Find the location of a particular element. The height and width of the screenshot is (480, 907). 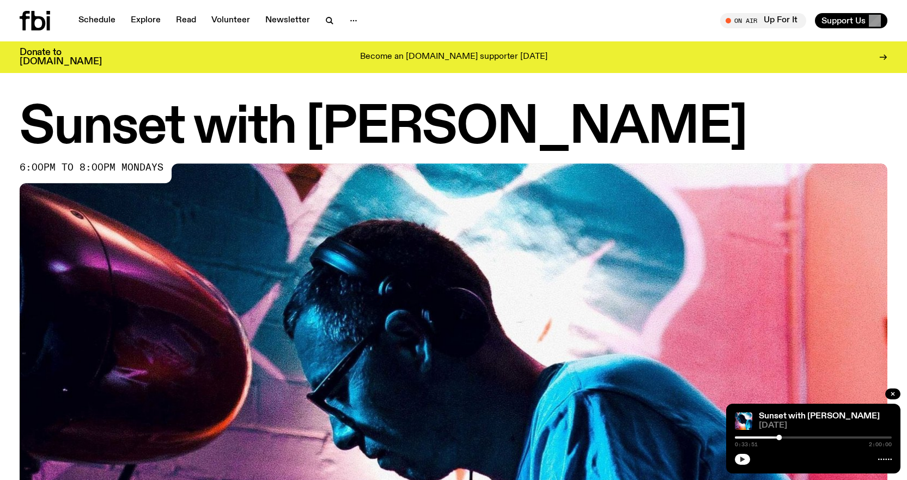

a: Newsletter is located at coordinates (288, 21).